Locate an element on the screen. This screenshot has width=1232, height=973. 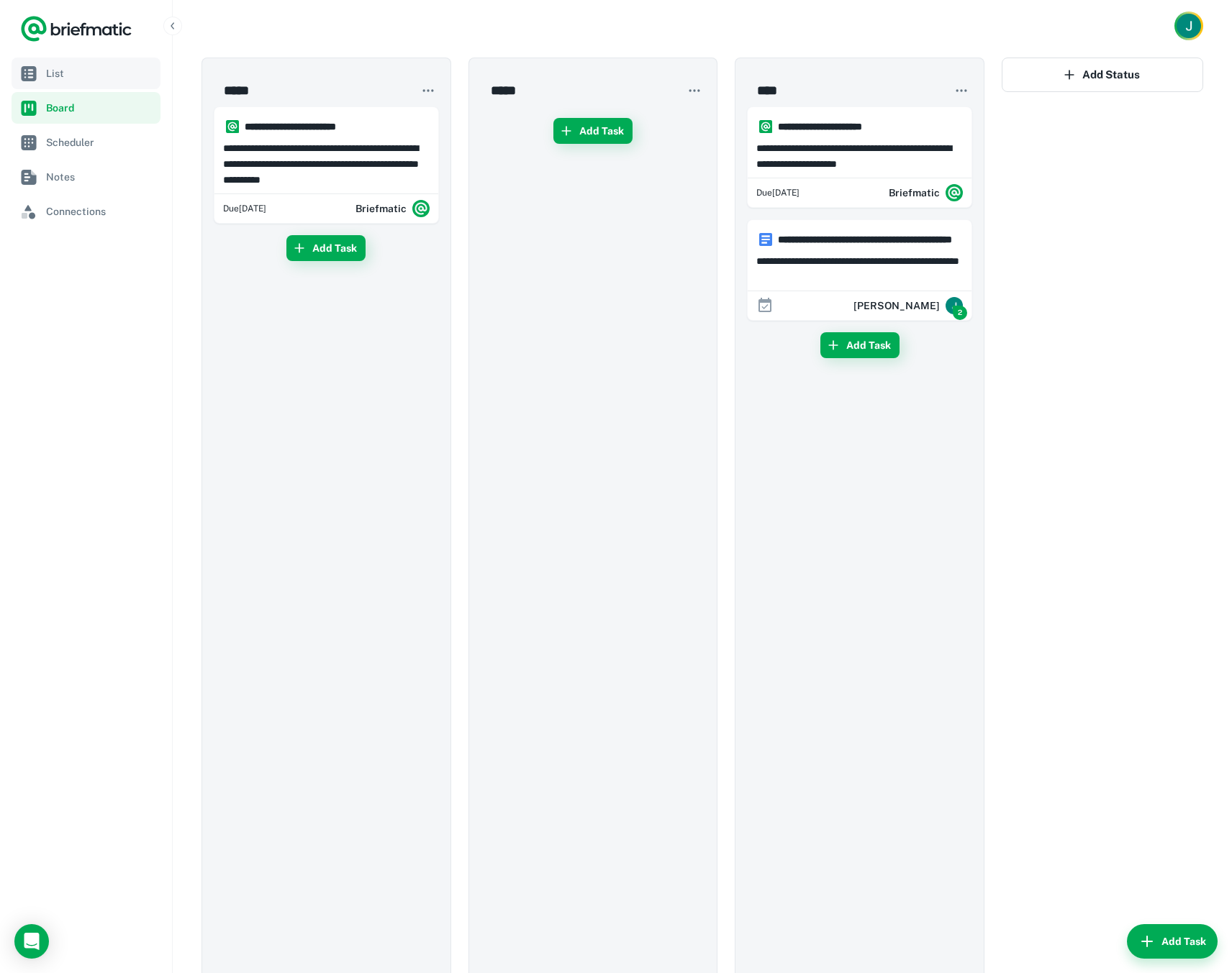
span: Board is located at coordinates (100, 108).